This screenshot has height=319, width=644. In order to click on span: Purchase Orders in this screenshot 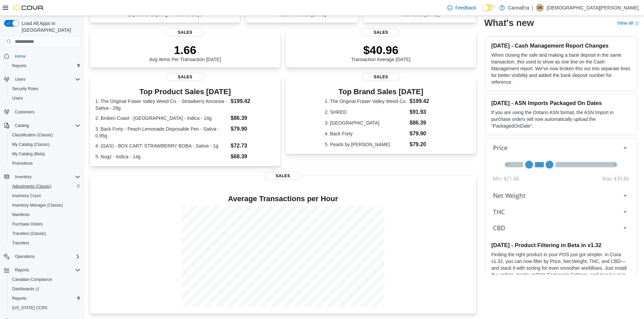, I will do `click(27, 224)`.